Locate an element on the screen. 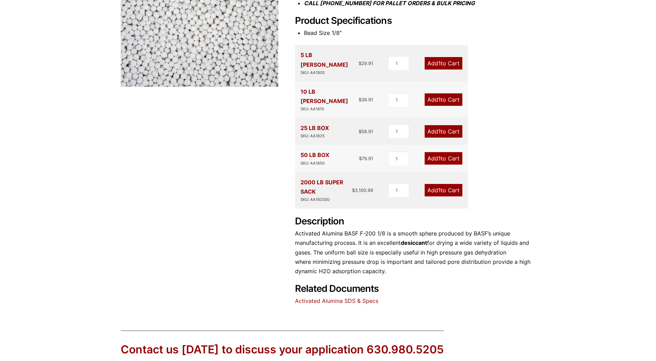  h2: Product Specifications is located at coordinates (415, 21).